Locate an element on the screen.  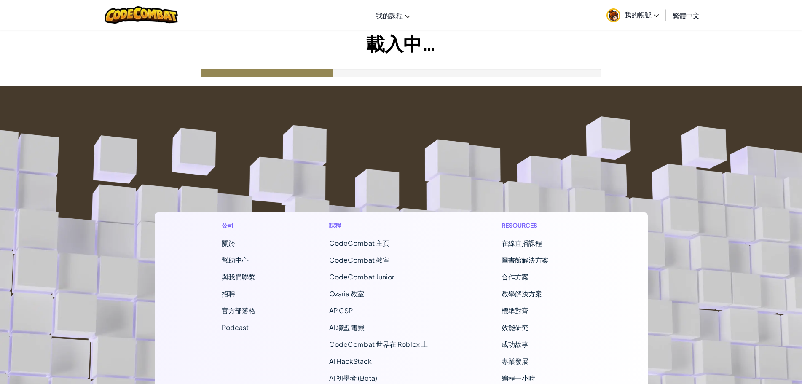
span: 我的課程 is located at coordinates (389, 15).